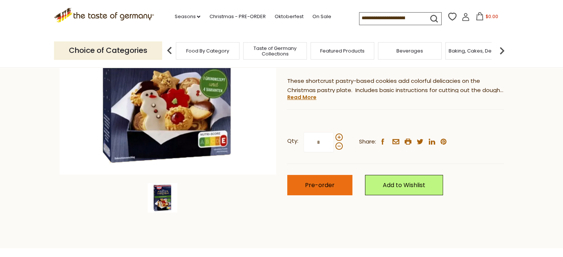 The image size is (563, 257). What do you see at coordinates (343, 51) in the screenshot?
I see `span: Featured Products` at bounding box center [343, 51].